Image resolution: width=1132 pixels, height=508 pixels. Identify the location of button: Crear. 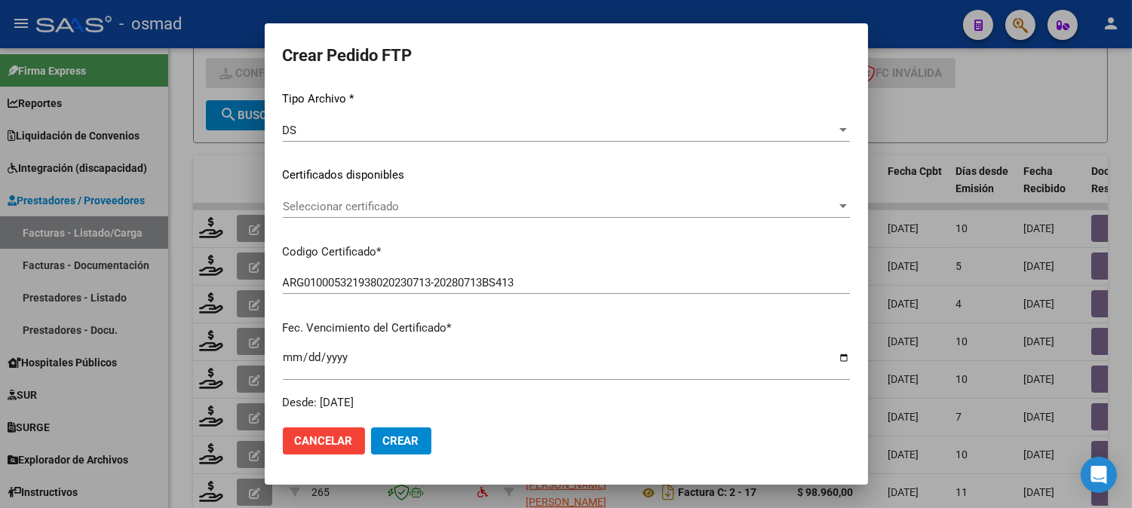
(401, 441).